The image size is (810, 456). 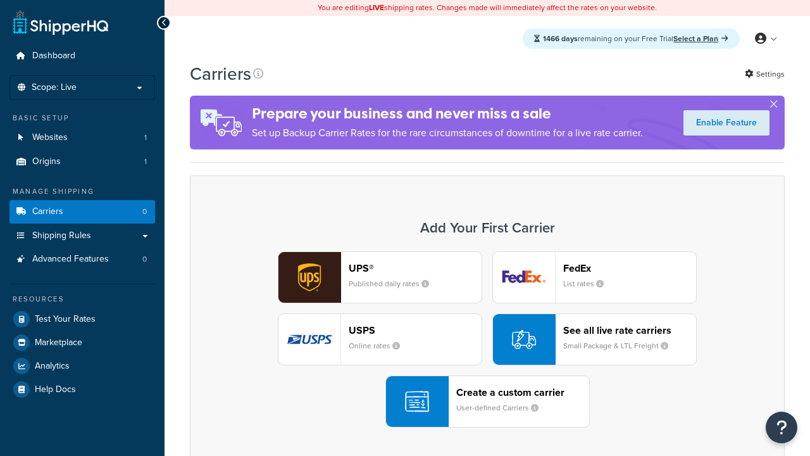 What do you see at coordinates (58, 343) in the screenshot?
I see `span: Marketplace` at bounding box center [58, 343].